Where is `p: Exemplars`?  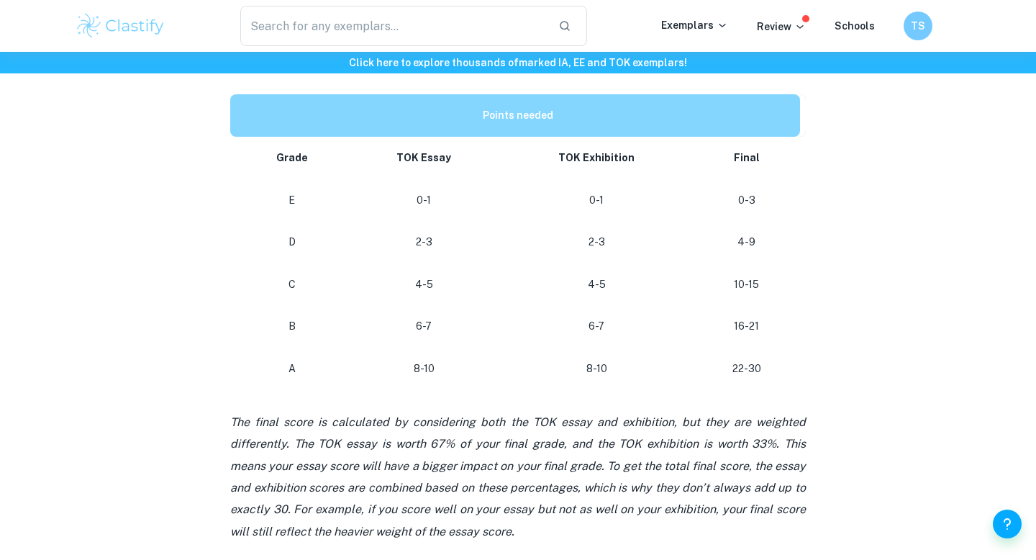 p: Exemplars is located at coordinates (694, 25).